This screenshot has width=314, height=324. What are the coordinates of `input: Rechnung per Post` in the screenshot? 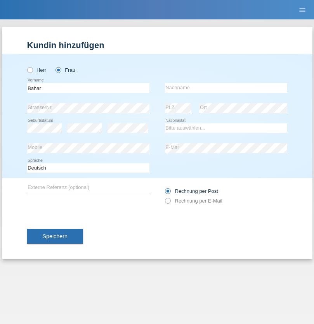 It's located at (167, 193).